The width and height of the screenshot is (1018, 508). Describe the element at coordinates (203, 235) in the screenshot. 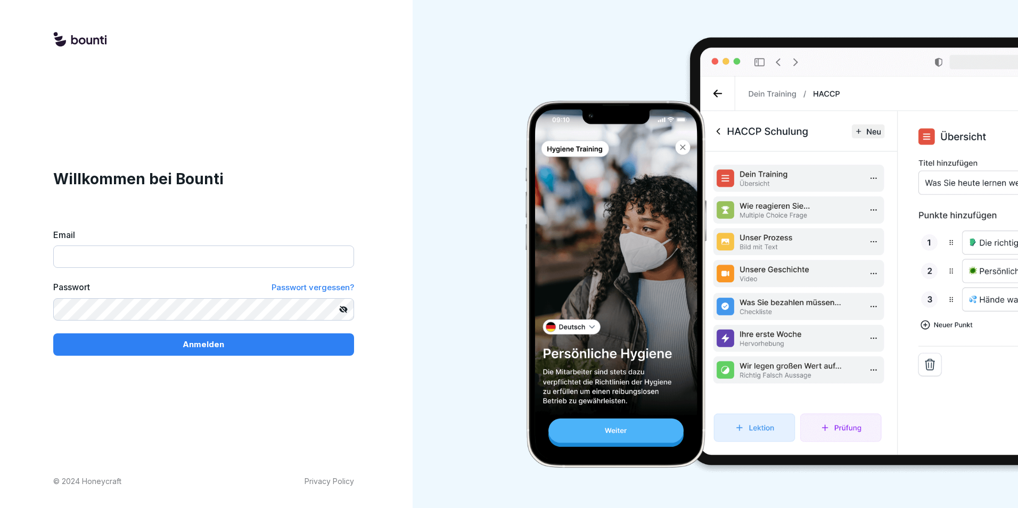

I see `label: Email` at that location.